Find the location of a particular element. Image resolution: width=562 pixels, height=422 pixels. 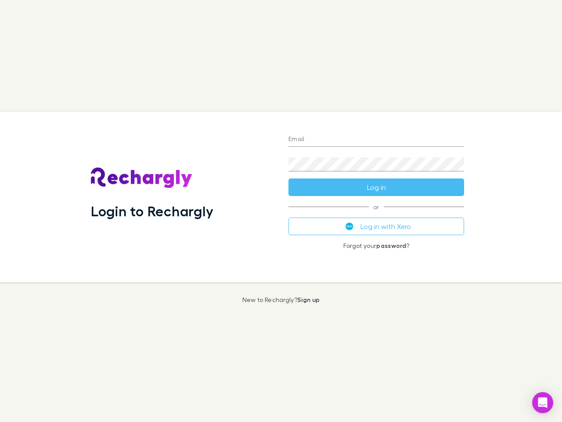

span: or is located at coordinates (376, 206).